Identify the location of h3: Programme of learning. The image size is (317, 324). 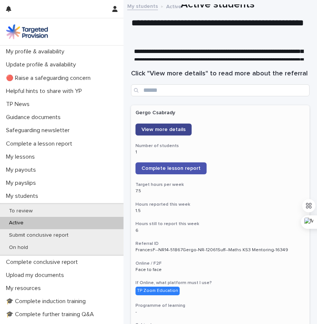
(220, 306).